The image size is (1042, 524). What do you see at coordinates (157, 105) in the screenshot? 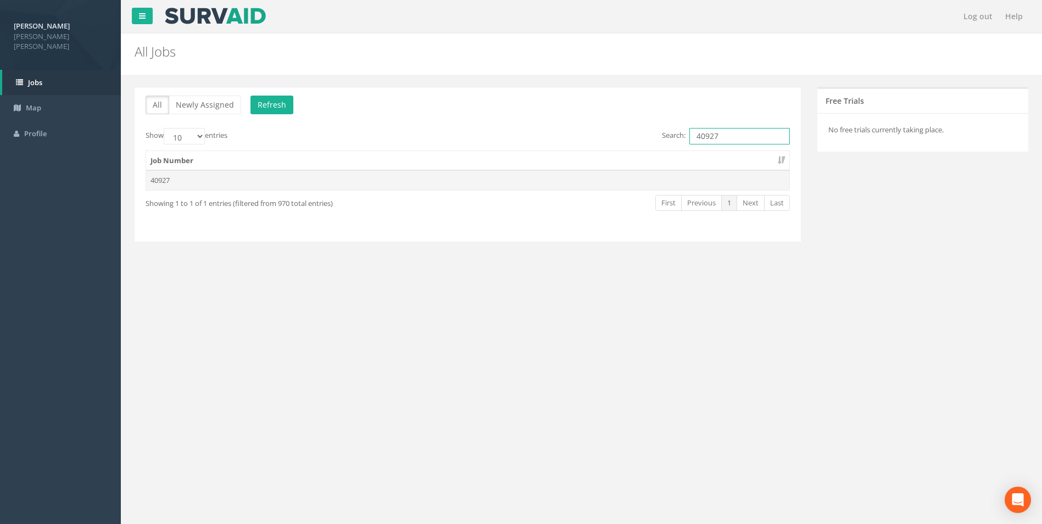
I see `button: All` at bounding box center [157, 105].